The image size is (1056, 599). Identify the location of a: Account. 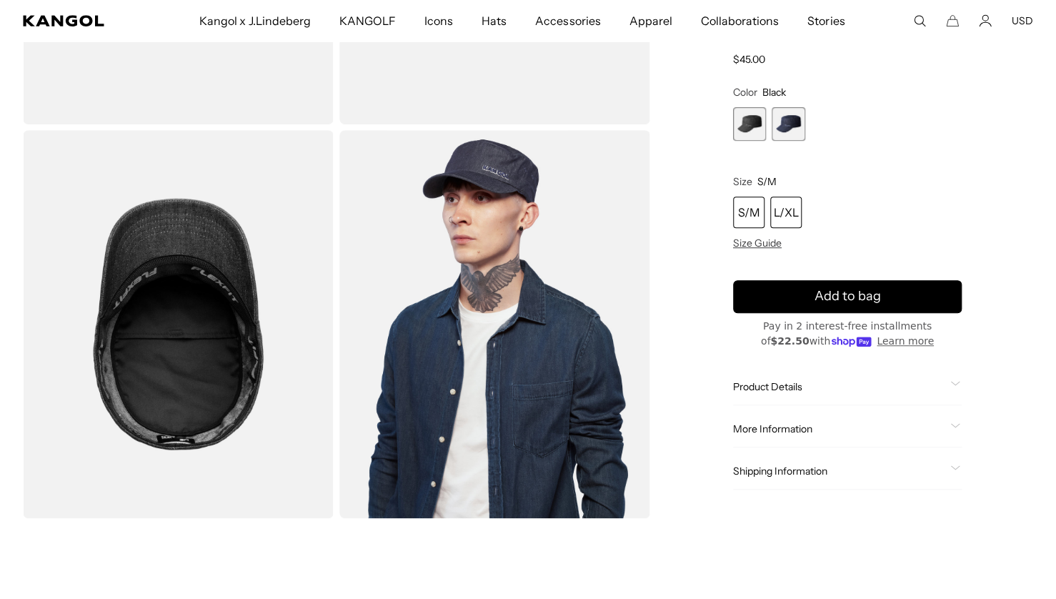
(985, 21).